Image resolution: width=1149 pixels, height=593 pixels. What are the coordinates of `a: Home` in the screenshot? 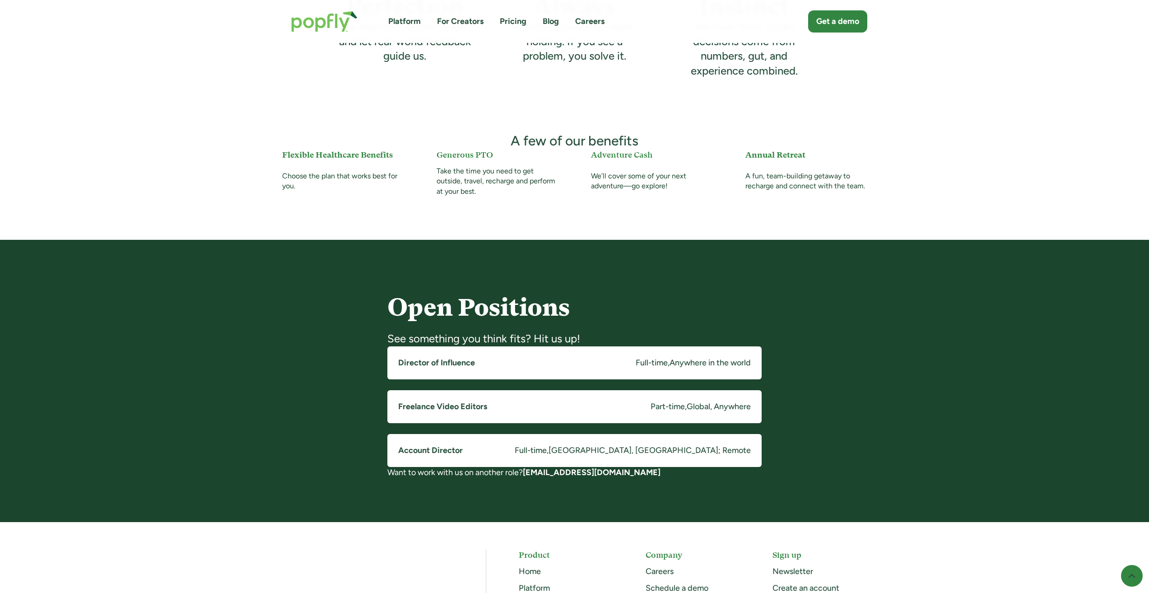 It's located at (530, 571).